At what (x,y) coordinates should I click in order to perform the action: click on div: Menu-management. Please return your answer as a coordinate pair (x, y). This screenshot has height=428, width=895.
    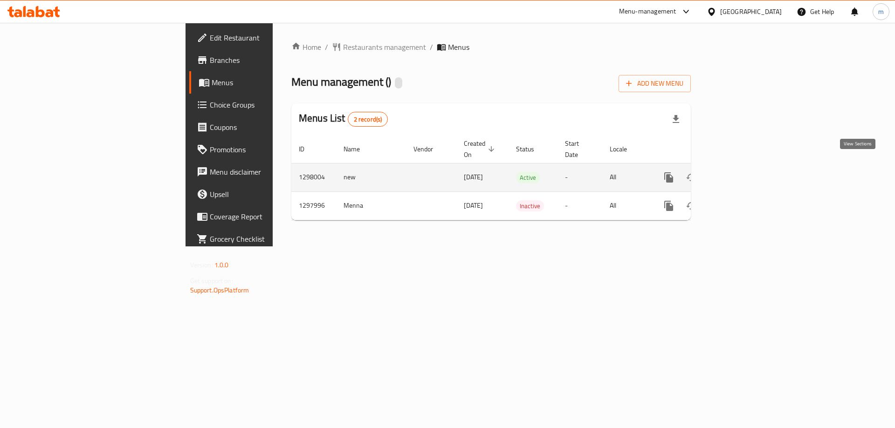
    Looking at the image, I should click on (647, 12).